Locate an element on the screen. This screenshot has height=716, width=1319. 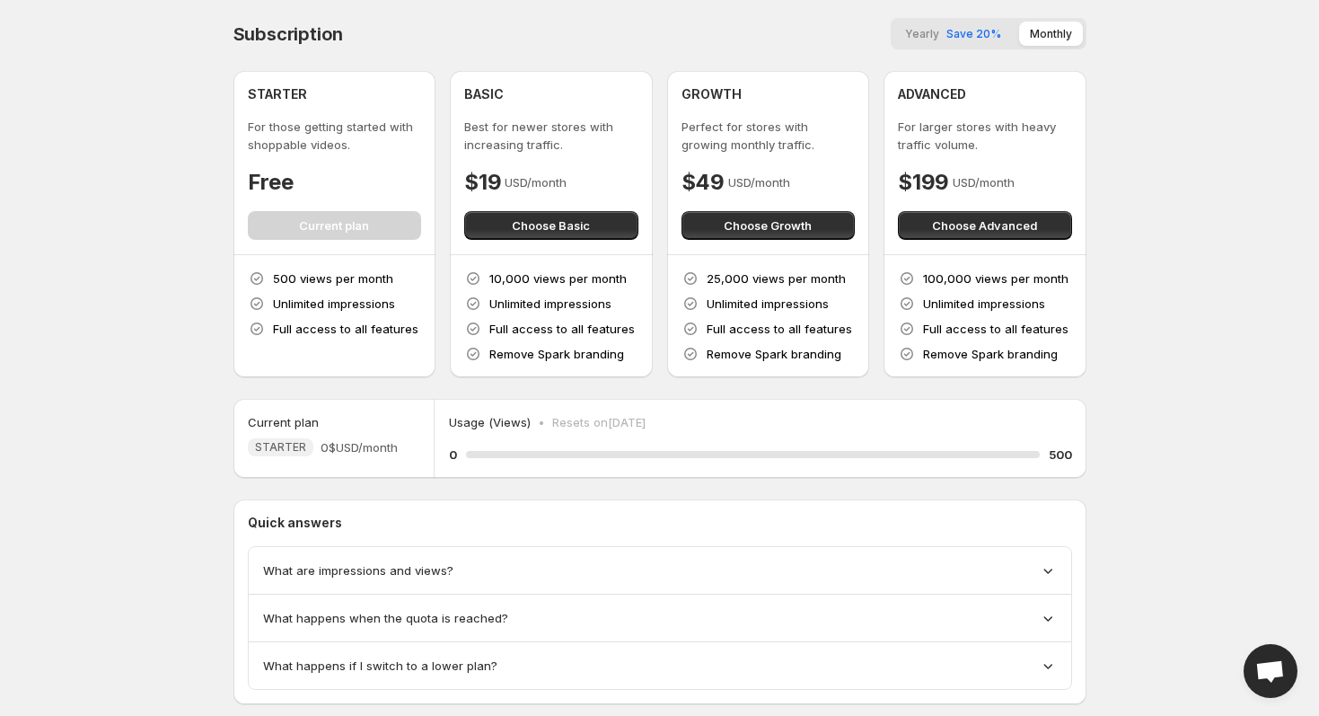
h5: 500 is located at coordinates (1060, 454).